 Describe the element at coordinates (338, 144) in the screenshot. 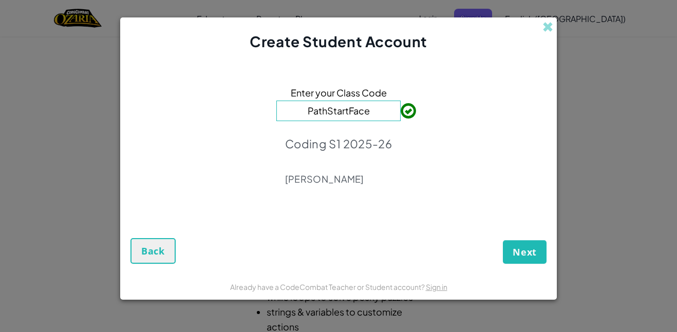

I see `p: Coding S1 2025-26` at that location.